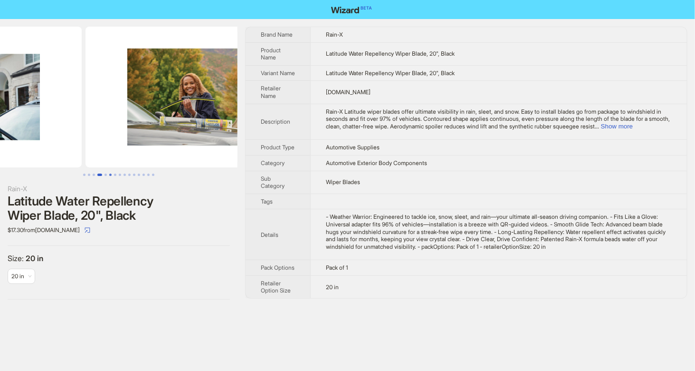 Image resolution: width=695 pixels, height=371 pixels. I want to click on button: Go to slide 11, so click(134, 174).